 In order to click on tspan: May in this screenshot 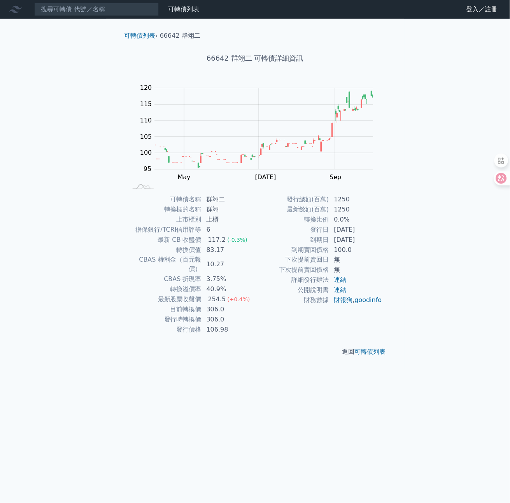, I will do `click(184, 177)`.